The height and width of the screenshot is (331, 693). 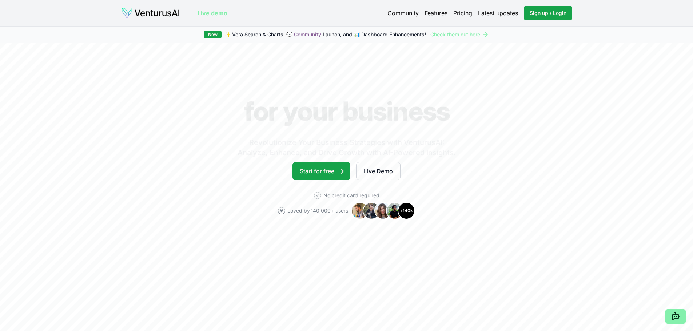 What do you see at coordinates (378, 171) in the screenshot?
I see `a: Live Demo` at bounding box center [378, 171].